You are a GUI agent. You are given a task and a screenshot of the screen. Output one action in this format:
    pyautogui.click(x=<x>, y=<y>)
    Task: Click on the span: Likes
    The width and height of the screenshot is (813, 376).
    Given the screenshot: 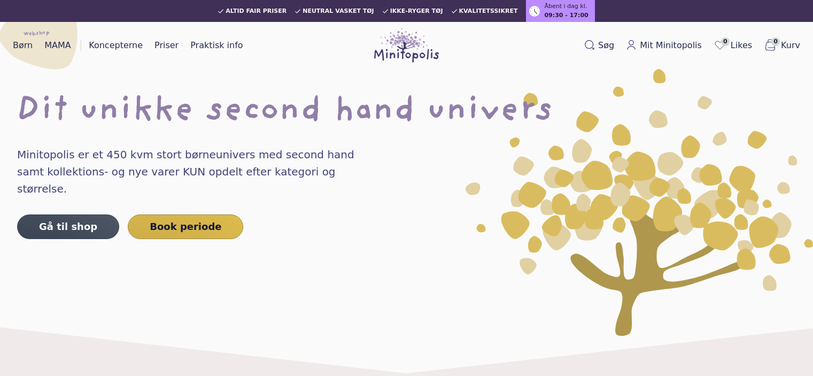 What is the action you would take?
    pyautogui.click(x=741, y=45)
    